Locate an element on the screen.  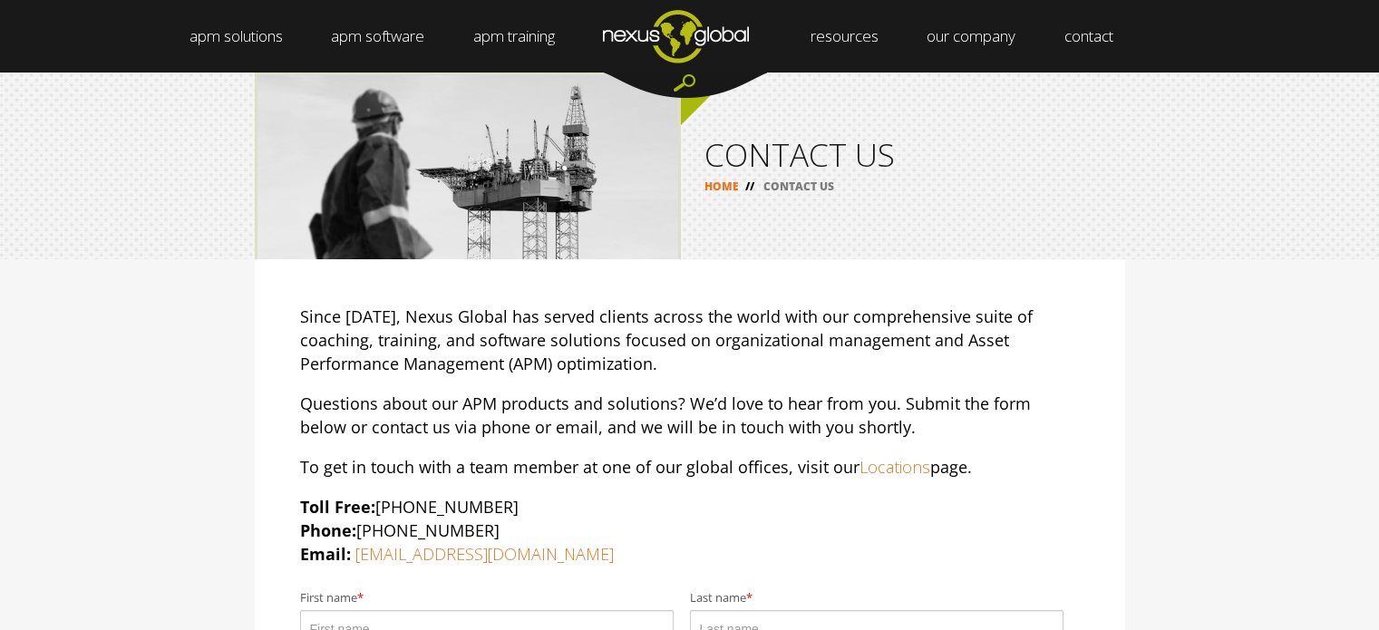
a: Locations is located at coordinates (895, 467).